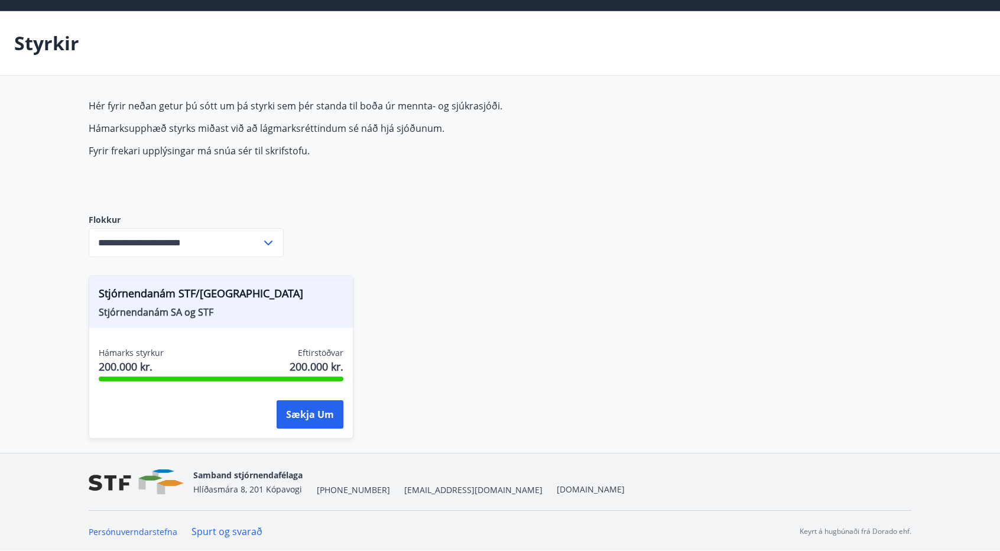 Image resolution: width=1000 pixels, height=551 pixels. I want to click on span: Hlíðasmára 8, 201 Kópavogi, so click(248, 489).